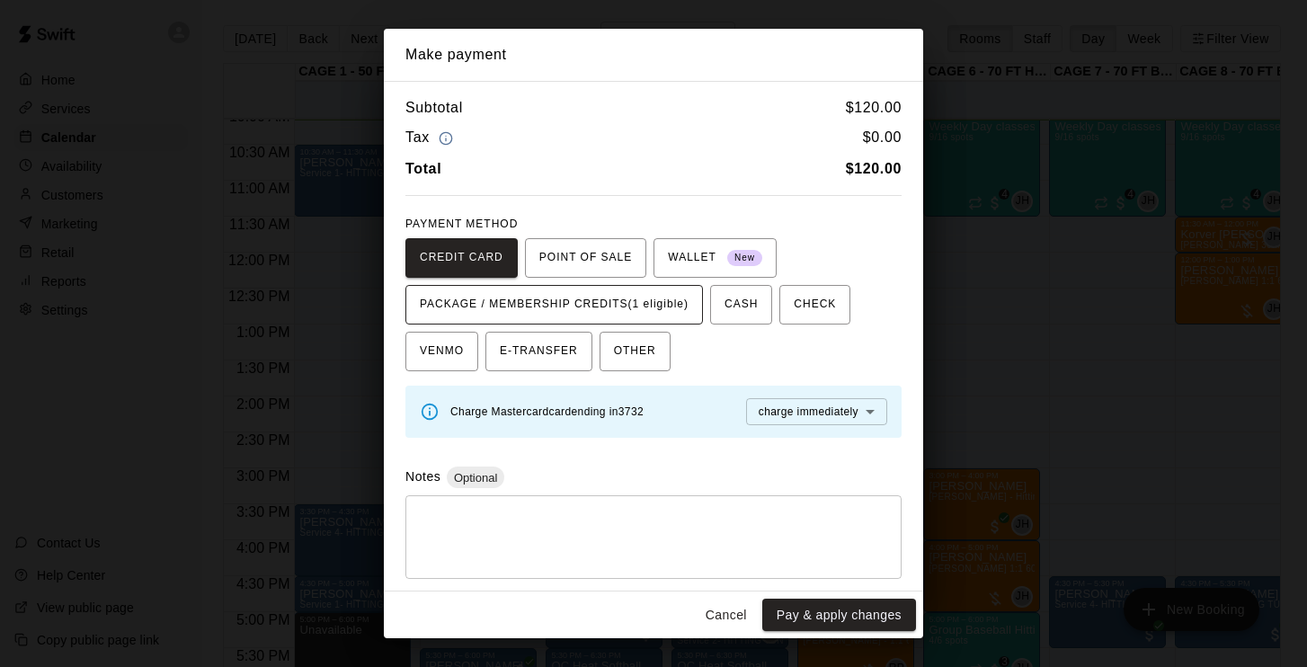  What do you see at coordinates (585, 258) in the screenshot?
I see `span: POINT OF SALE` at bounding box center [585, 258].